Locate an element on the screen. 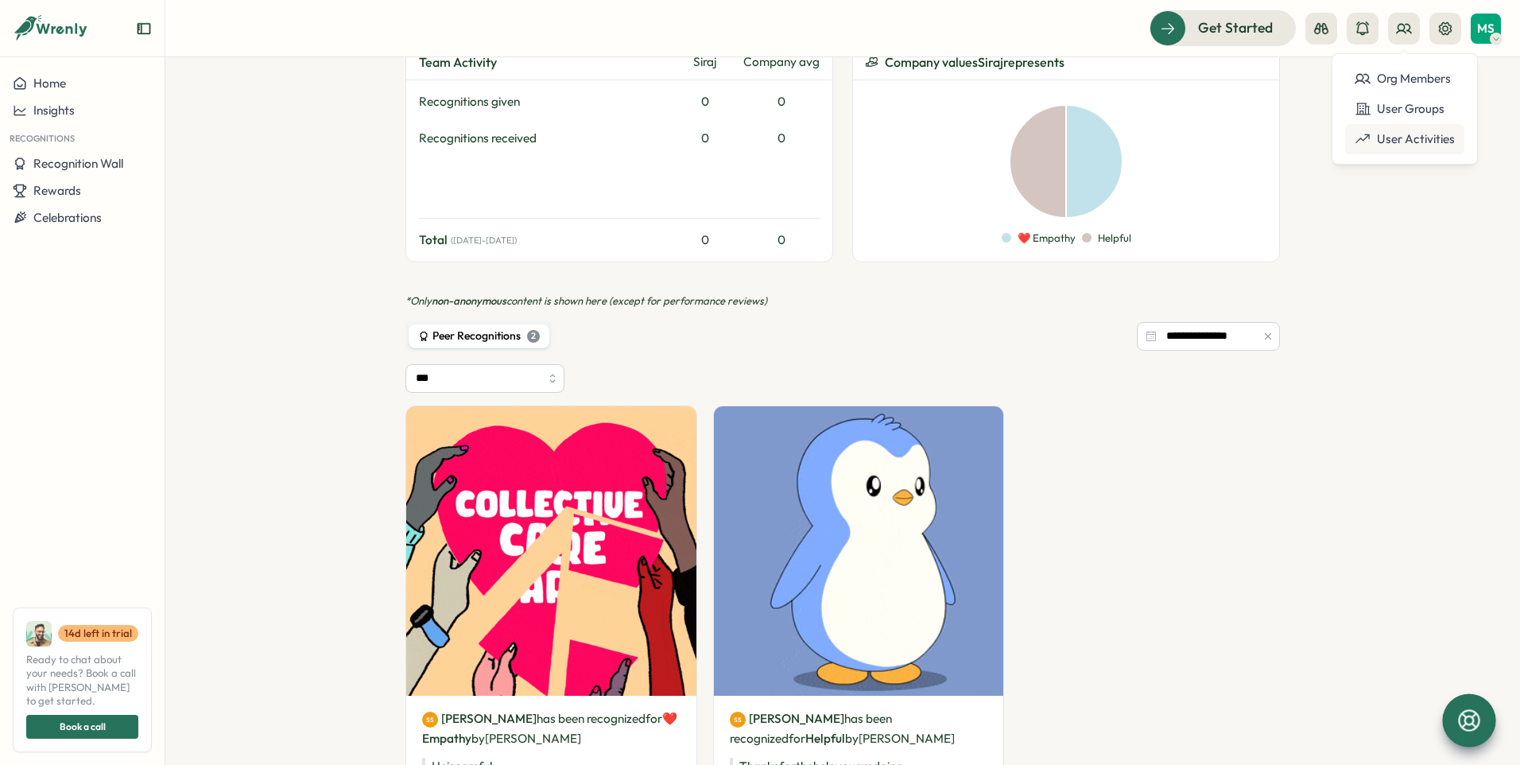 Image resolution: width=1520 pixels, height=765 pixels. p: Helpful is located at coordinates (1114, 238).